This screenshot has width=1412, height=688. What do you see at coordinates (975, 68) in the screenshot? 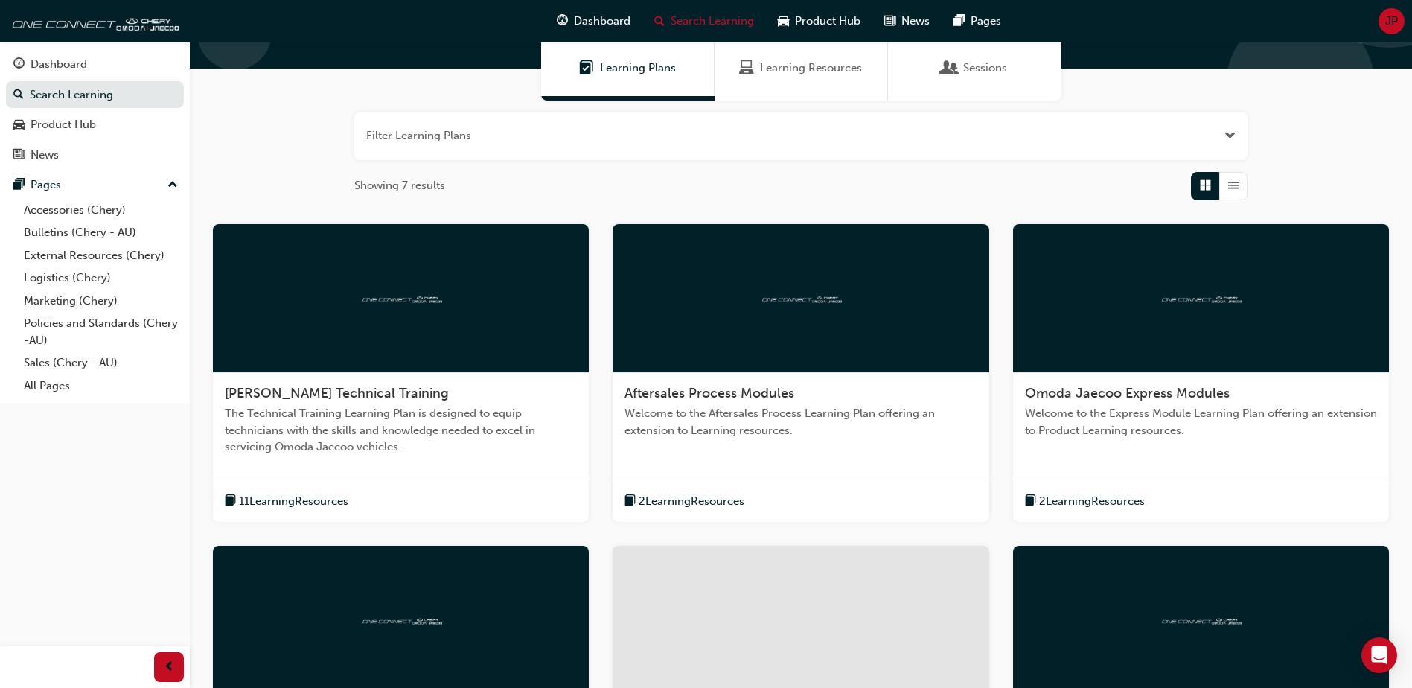
I see `a: SessionsSessions` at bounding box center [975, 68].